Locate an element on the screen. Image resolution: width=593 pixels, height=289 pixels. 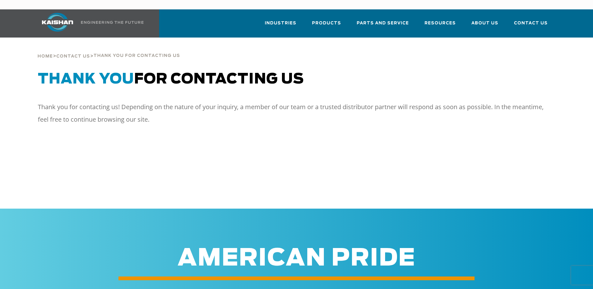
img: kaishan logo is located at coordinates (57, 22).